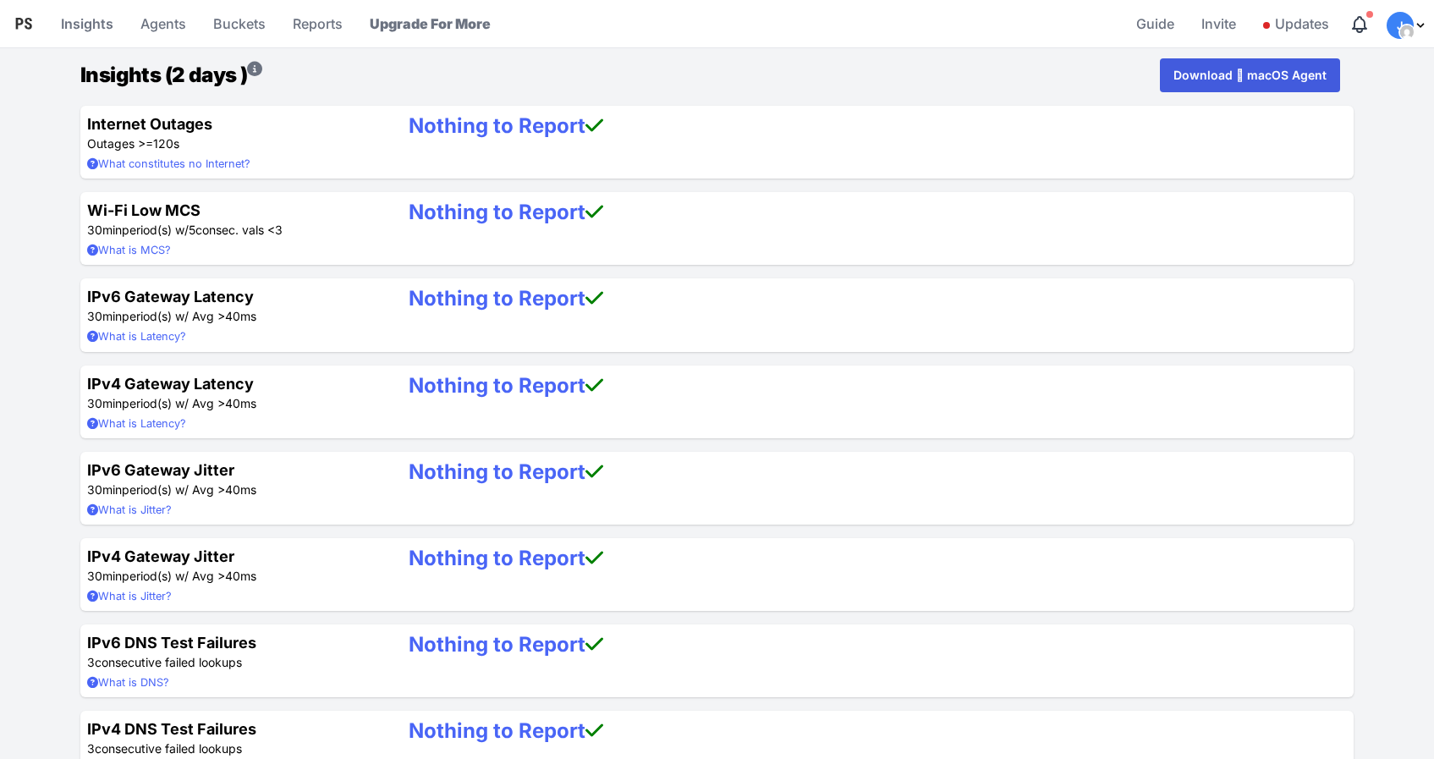 The height and width of the screenshot is (759, 1434). I want to click on div: Profile Menu, so click(1407, 25).